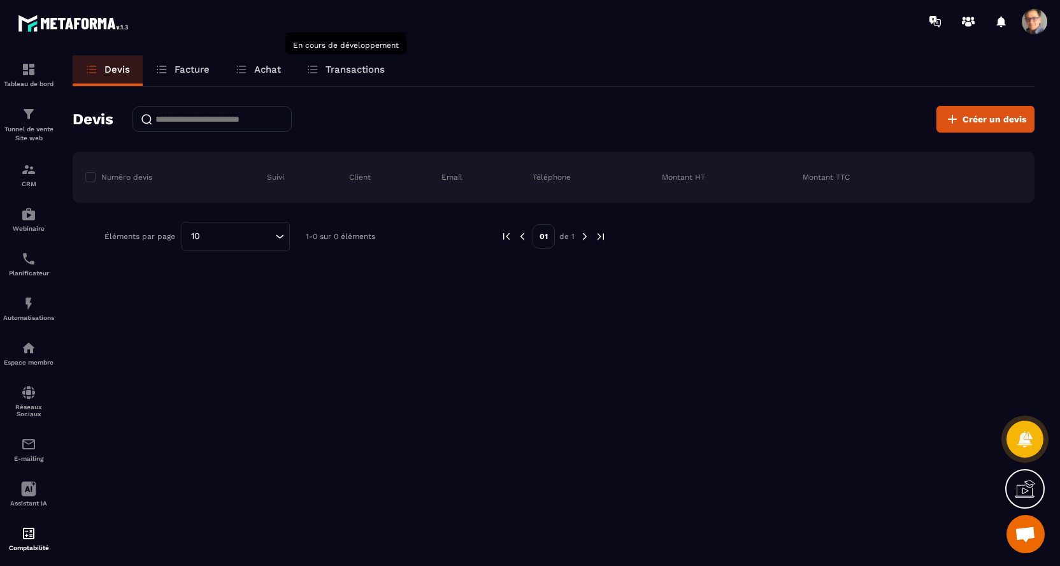  What do you see at coordinates (1026, 534) in the screenshot?
I see `div: Ouvrir le chat` at bounding box center [1026, 534].